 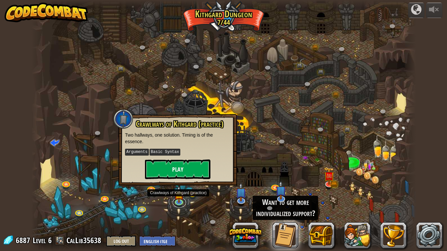 What do you see at coordinates (165, 152) in the screenshot?
I see `kbd: Basic Syntax` at bounding box center [165, 152].